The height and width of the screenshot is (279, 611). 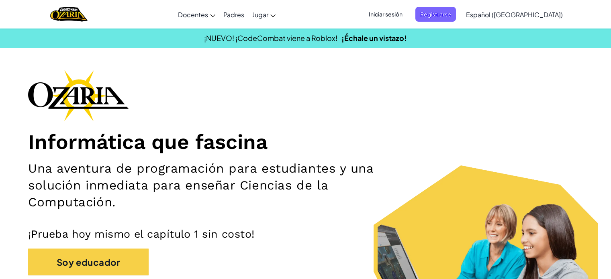 I want to click on a: Padres, so click(x=234, y=14).